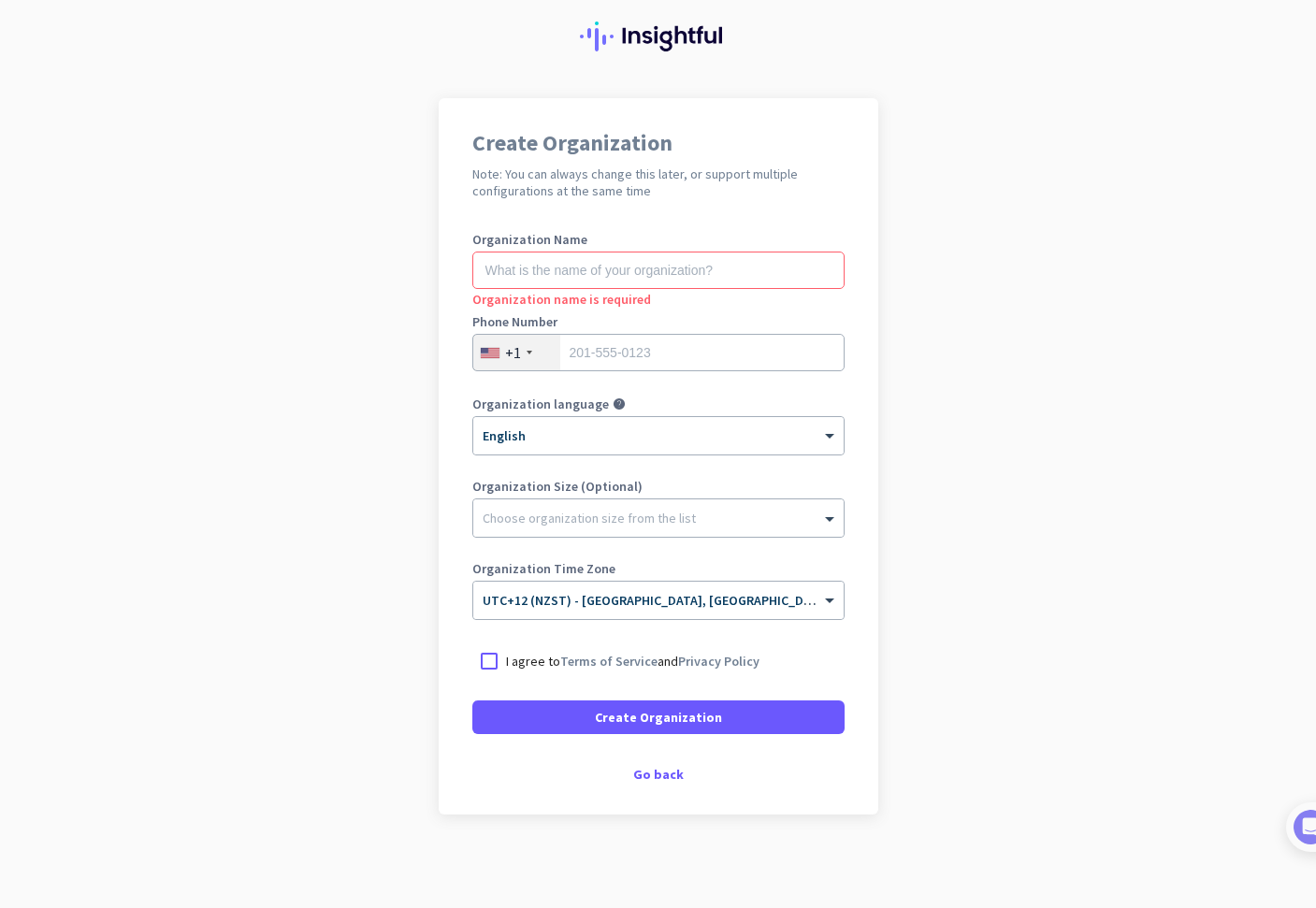  What do you see at coordinates (659, 718) in the screenshot?
I see `span: Create Organization` at bounding box center [659, 718].